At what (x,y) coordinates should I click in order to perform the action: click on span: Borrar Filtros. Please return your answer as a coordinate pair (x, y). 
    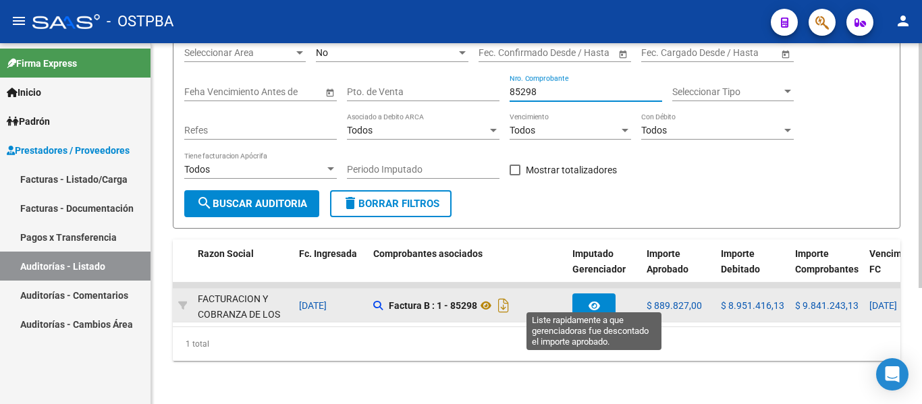
    Looking at the image, I should click on (391, 204).